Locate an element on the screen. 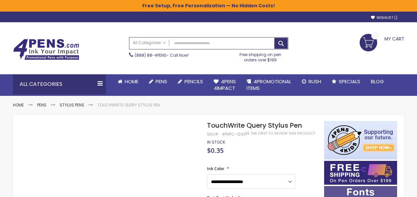 Image resolution: width=417 pixels, height=197 pixels. span: Ink Color is located at coordinates (216, 169).